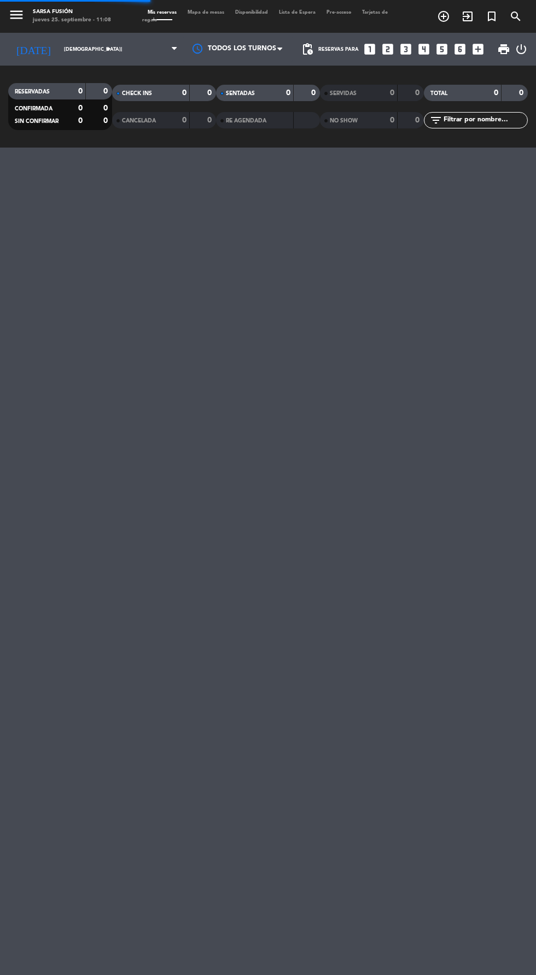 This screenshot has width=536, height=975. I want to click on span: CANCELADA, so click(139, 121).